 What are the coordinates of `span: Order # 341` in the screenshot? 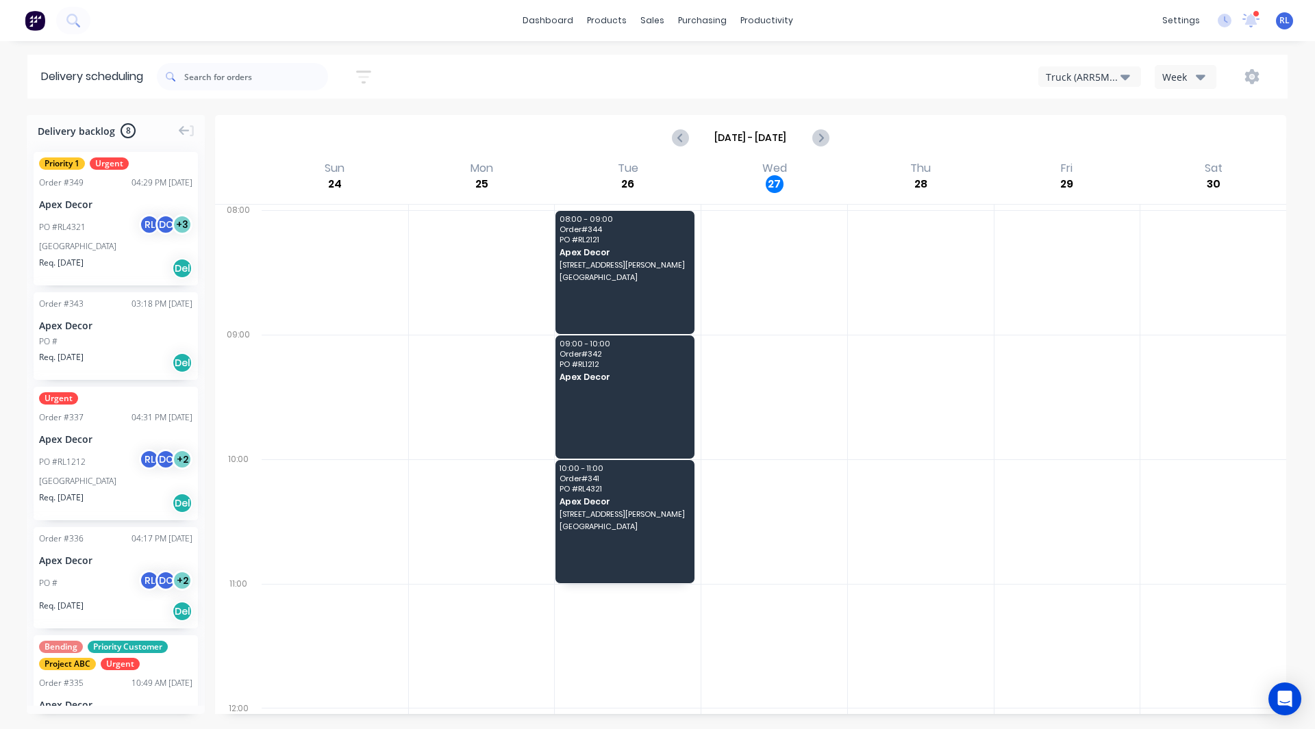 It's located at (625, 479).